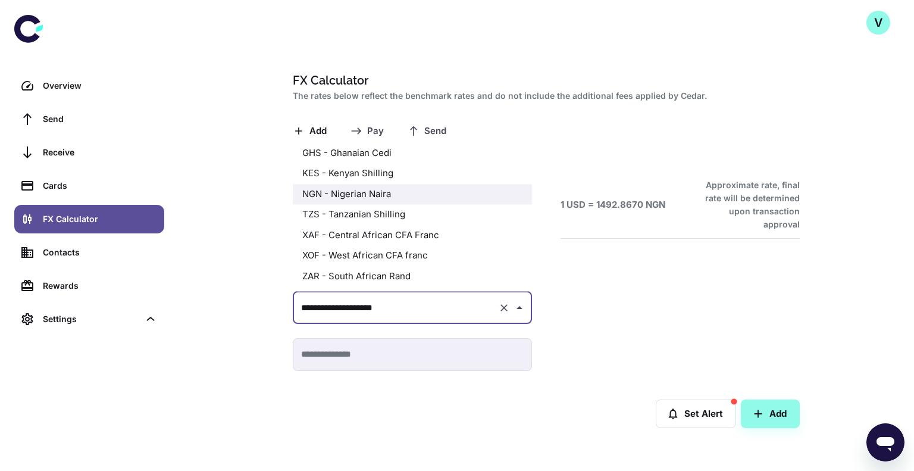  Describe the element at coordinates (412, 276) in the screenshot. I see `li: ZAR - South African Rand` at that location.